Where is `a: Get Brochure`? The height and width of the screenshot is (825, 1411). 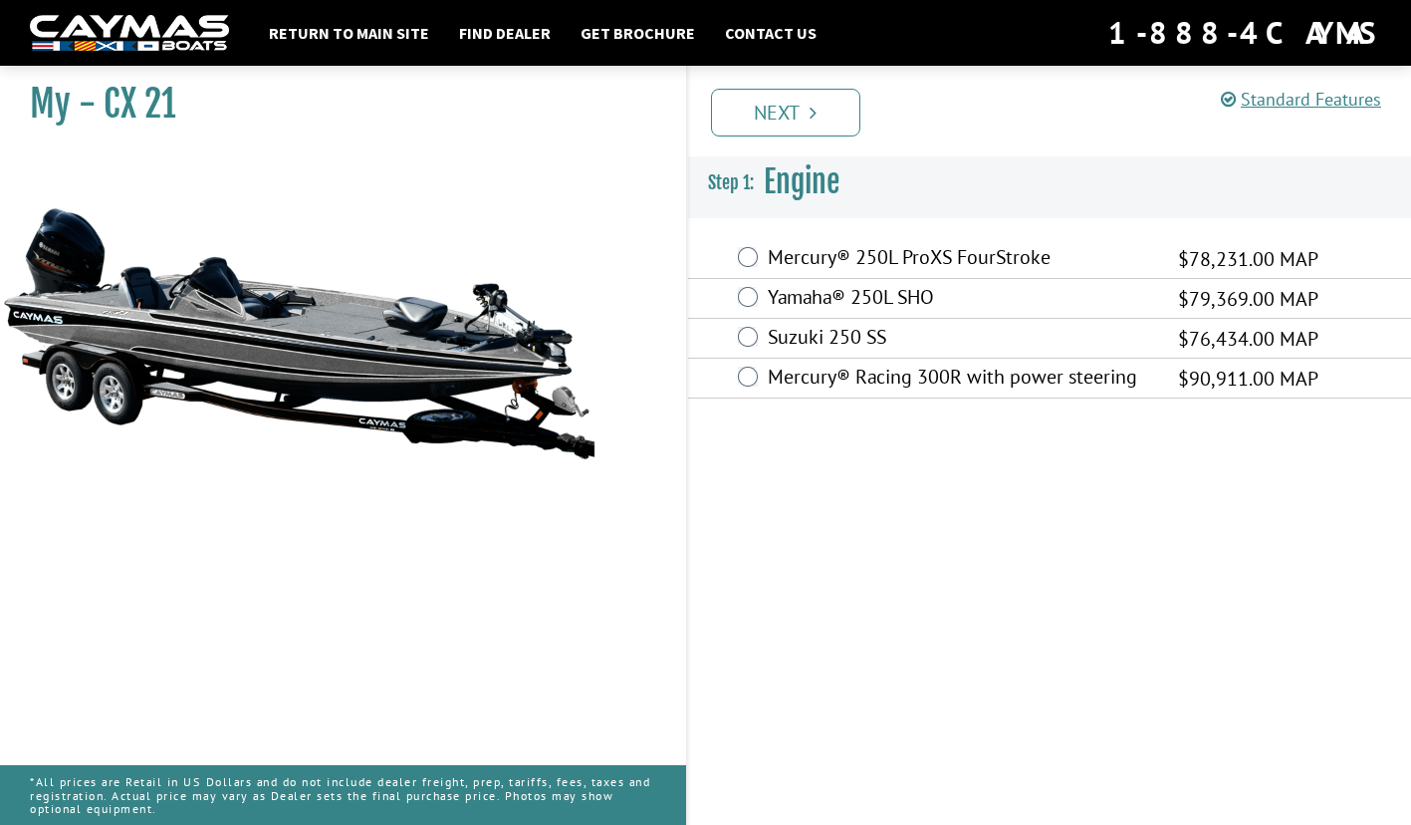
a: Get Brochure is located at coordinates (637, 33).